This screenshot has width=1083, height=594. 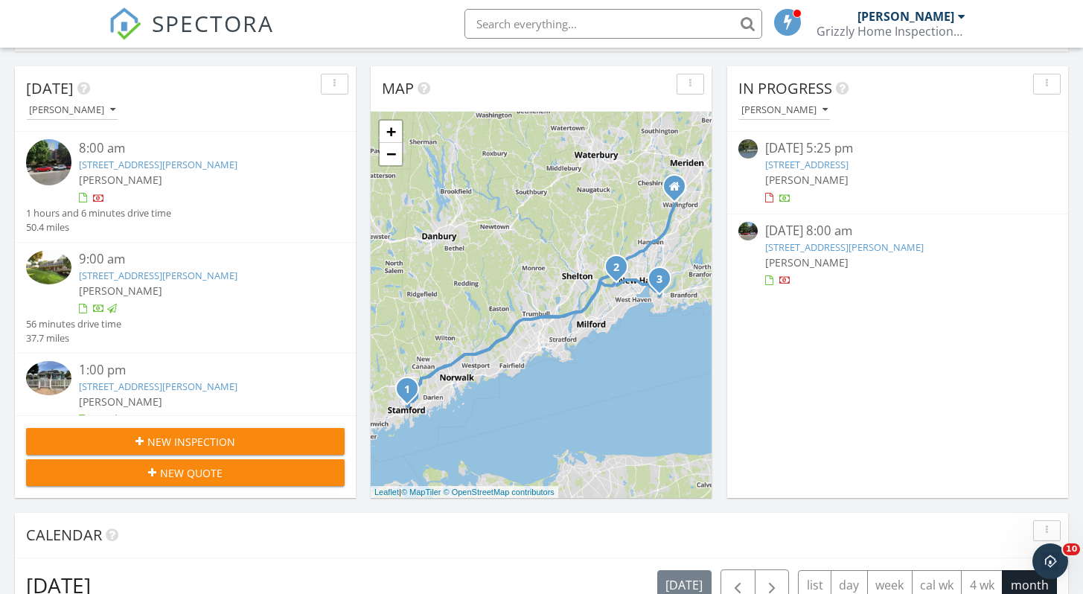 What do you see at coordinates (613, 24) in the screenshot?
I see `input: Search everything...` at bounding box center [613, 24].